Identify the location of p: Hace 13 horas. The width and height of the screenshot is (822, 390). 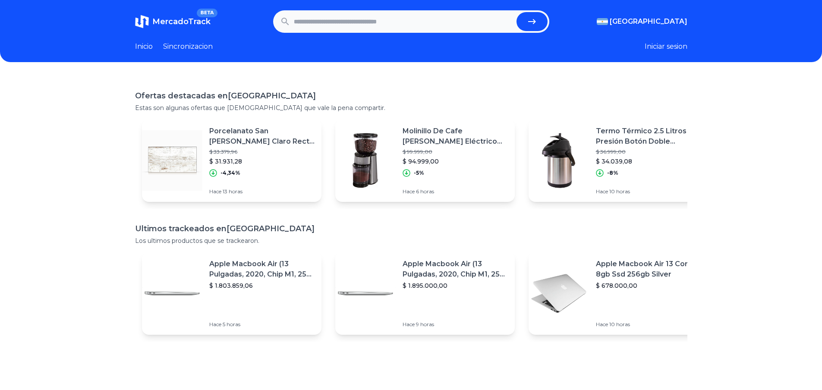
(262, 192).